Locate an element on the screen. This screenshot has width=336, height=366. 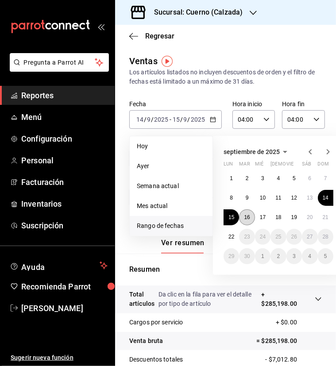
abbr: 2 de septiembre de 2025 is located at coordinates (247, 178).